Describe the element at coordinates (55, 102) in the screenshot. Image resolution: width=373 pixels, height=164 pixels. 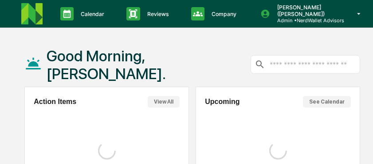
I see `h2: Action Items` at that location.